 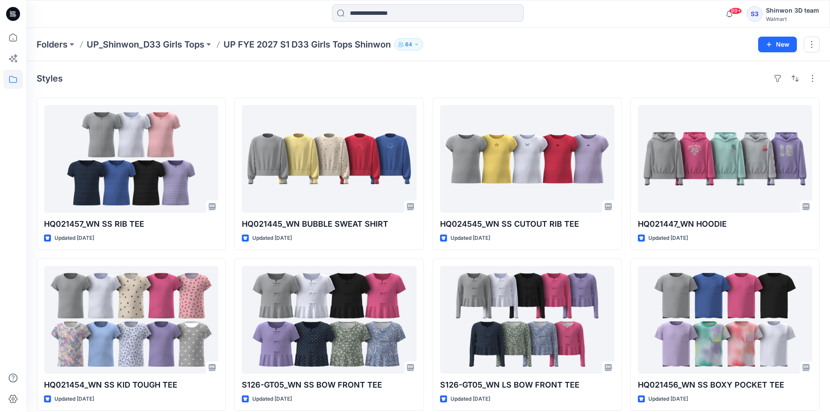 I want to click on p: UP FYE 2027 S1 D33 Girls Tops Shinwon, so click(x=307, y=44).